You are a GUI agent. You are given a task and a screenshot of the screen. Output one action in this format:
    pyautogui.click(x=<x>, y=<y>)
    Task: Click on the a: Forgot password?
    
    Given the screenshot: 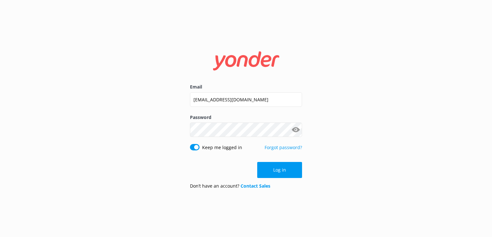 What is the action you would take?
    pyautogui.click(x=283, y=147)
    